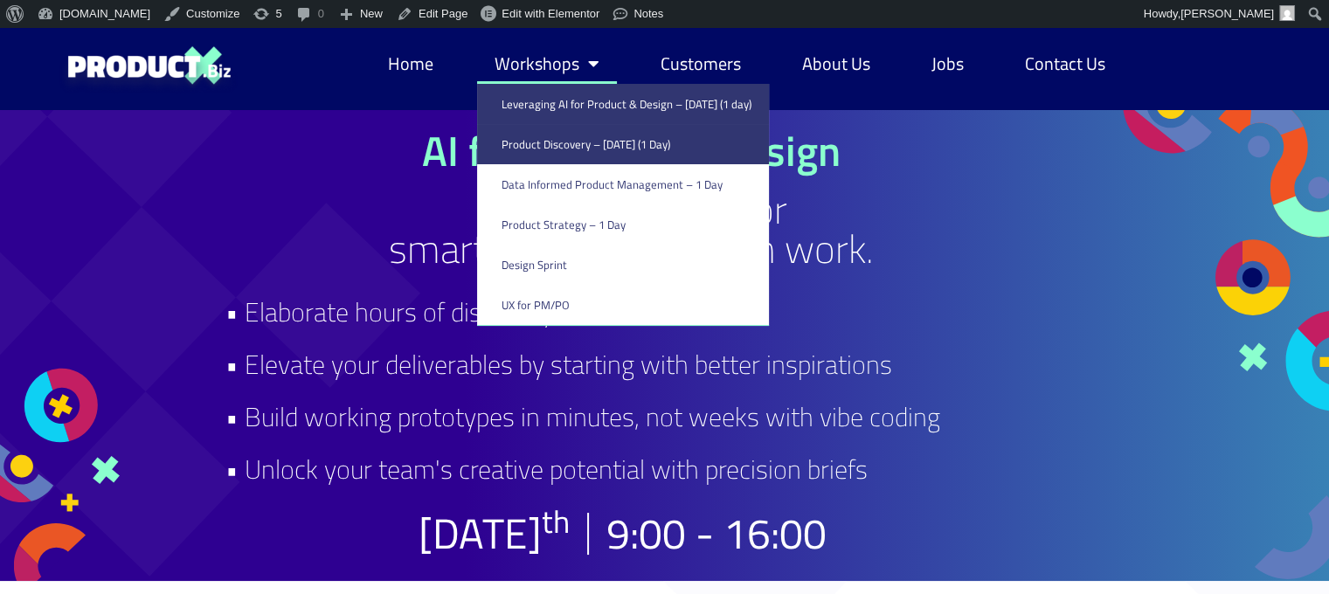 Image resolution: width=1329 pixels, height=594 pixels. What do you see at coordinates (623, 204) in the screenshot?
I see `ul: Workshops` at bounding box center [623, 204].